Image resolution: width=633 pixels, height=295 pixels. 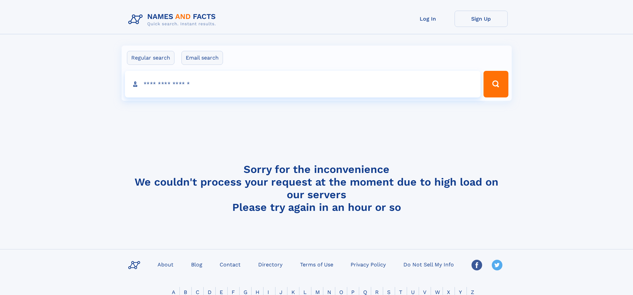 What do you see at coordinates (428, 19) in the screenshot?
I see `a: Log In` at bounding box center [428, 19].